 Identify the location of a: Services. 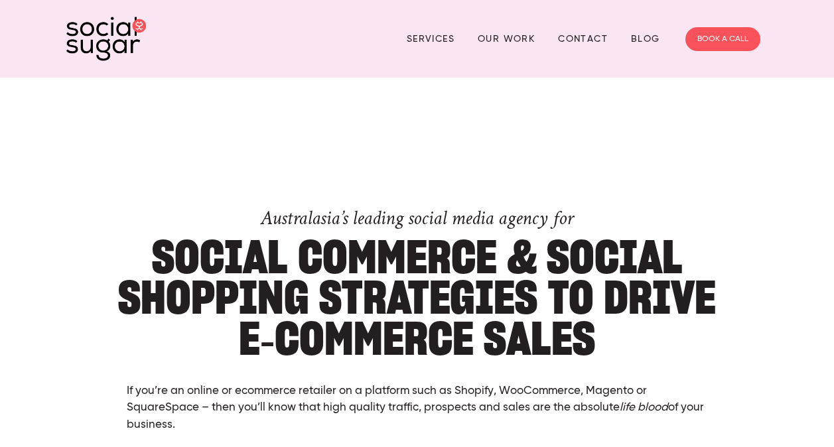
(431, 38).